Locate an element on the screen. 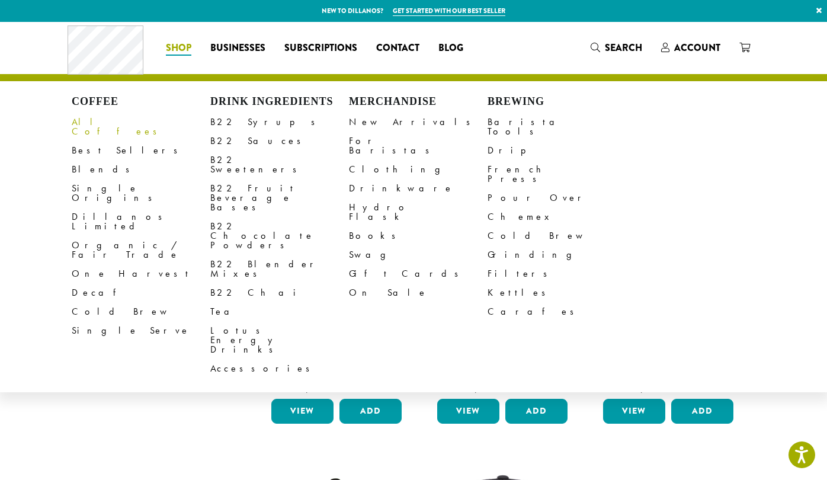 This screenshot has width=827, height=480. span: Contact is located at coordinates (398, 48).